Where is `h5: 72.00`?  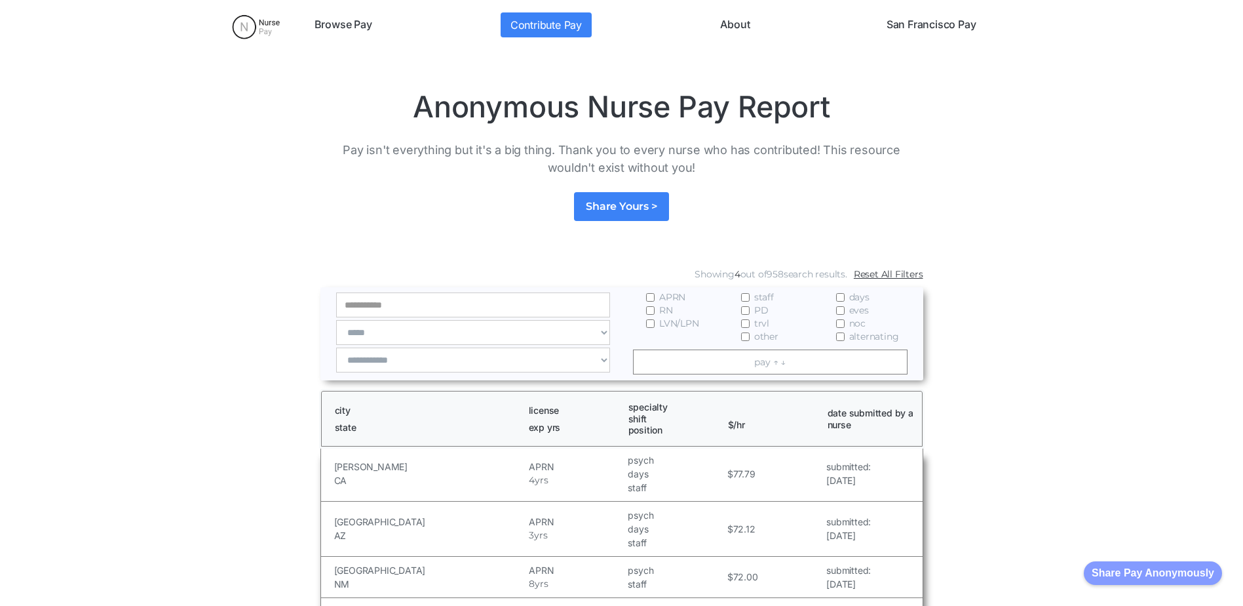
h5: 72.00 is located at coordinates (746, 576).